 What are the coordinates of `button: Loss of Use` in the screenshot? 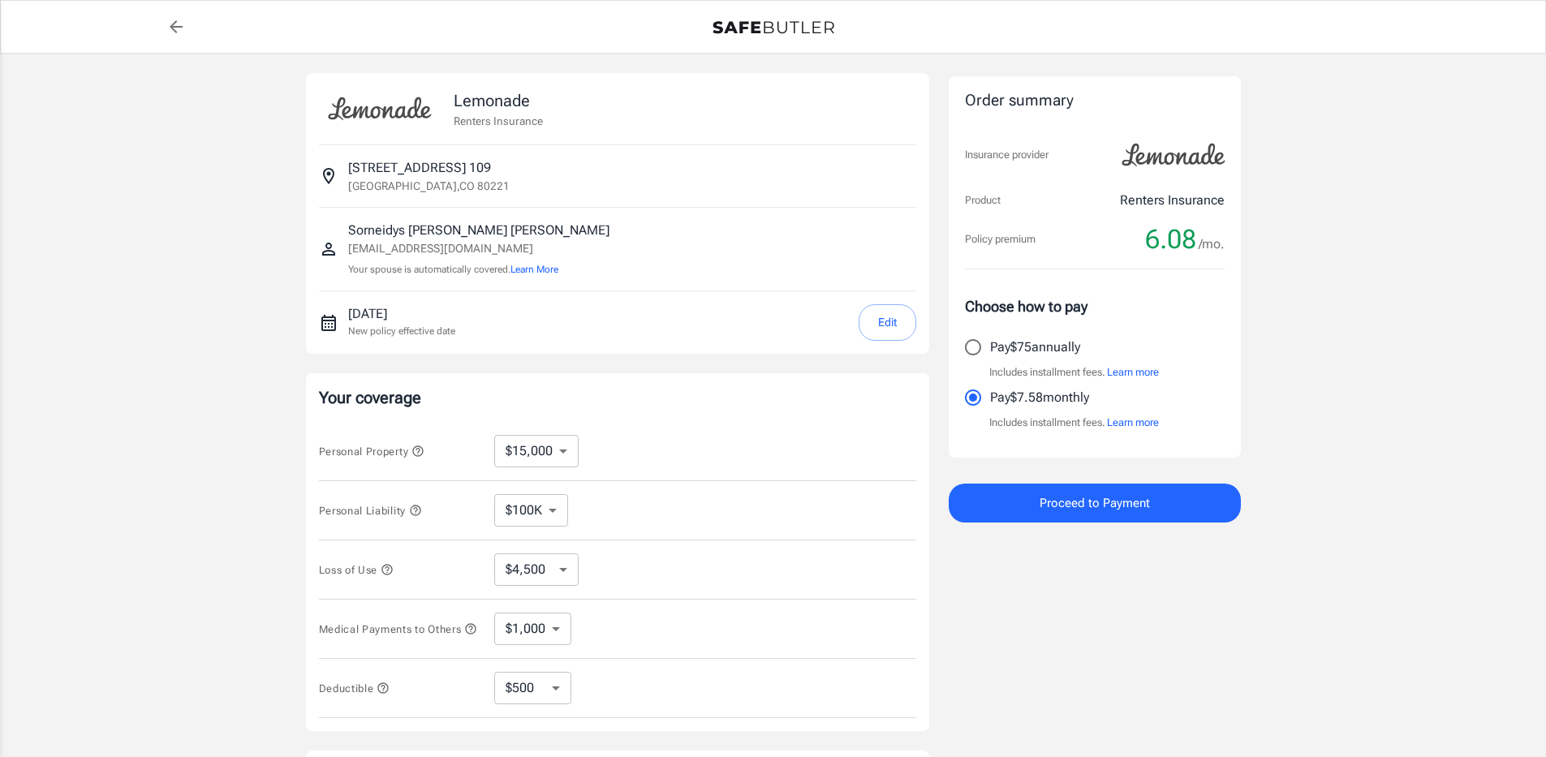 It's located at (356, 570).